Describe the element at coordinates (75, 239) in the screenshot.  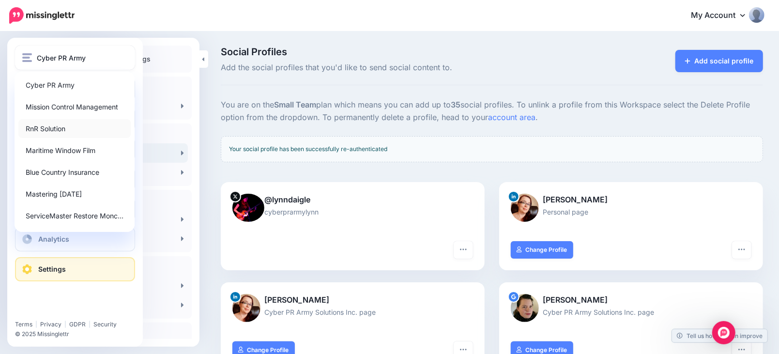
I see `a: Analytics` at that location.